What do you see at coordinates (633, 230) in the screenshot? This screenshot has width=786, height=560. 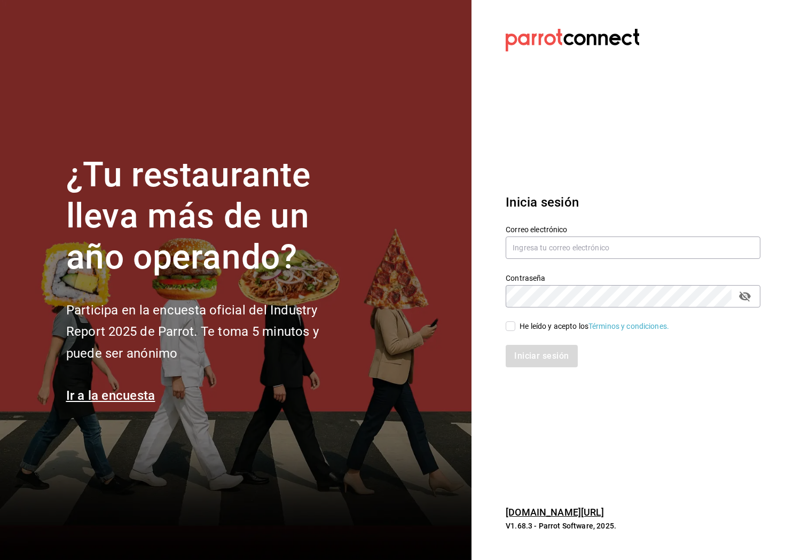 I see `label: Correo electrónico` at bounding box center [633, 230].